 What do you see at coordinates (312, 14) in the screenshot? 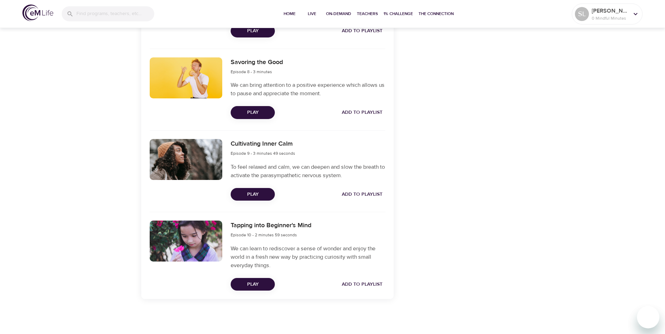
I see `span: Live` at bounding box center [312, 14].